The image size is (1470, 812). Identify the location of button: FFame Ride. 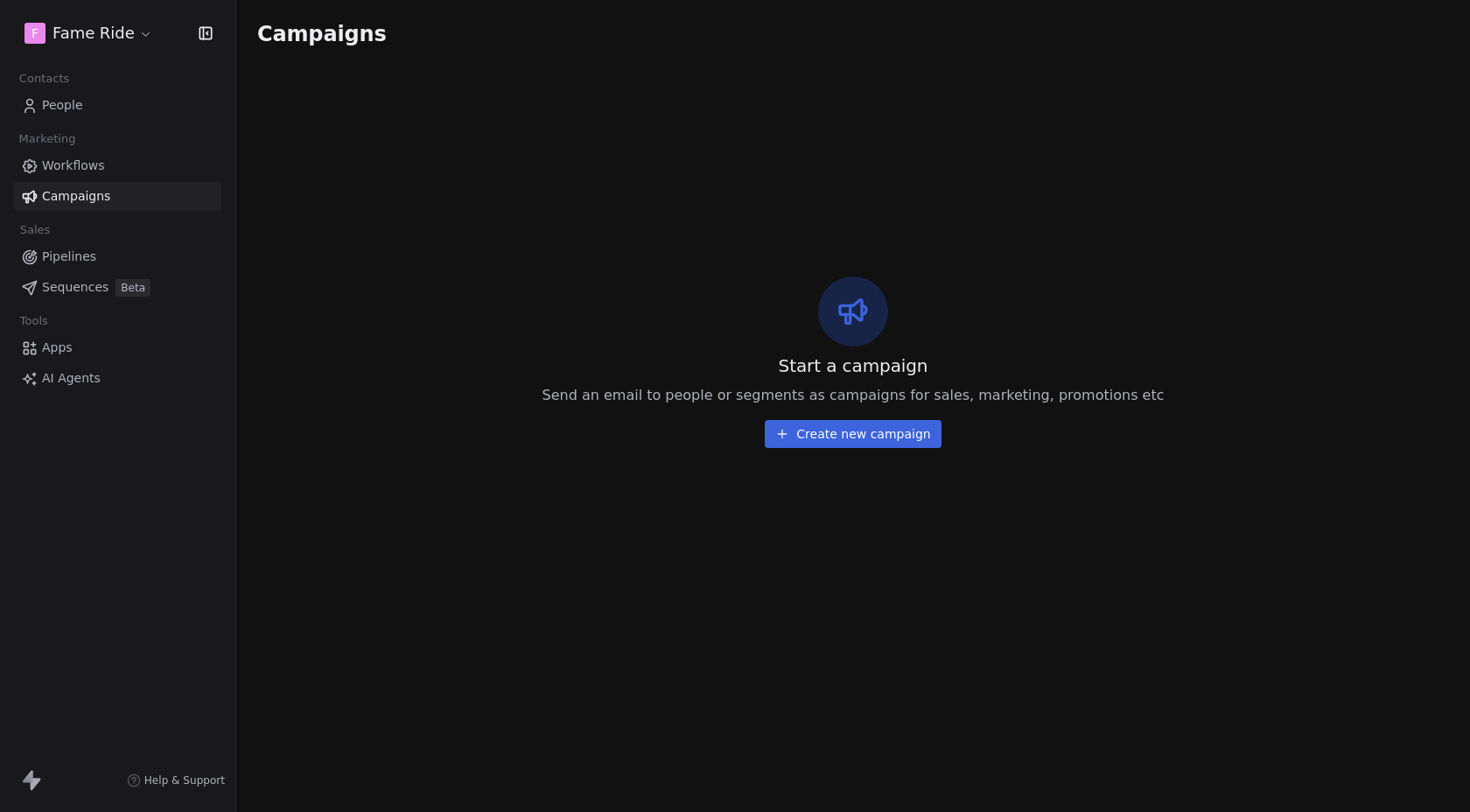
(88, 33).